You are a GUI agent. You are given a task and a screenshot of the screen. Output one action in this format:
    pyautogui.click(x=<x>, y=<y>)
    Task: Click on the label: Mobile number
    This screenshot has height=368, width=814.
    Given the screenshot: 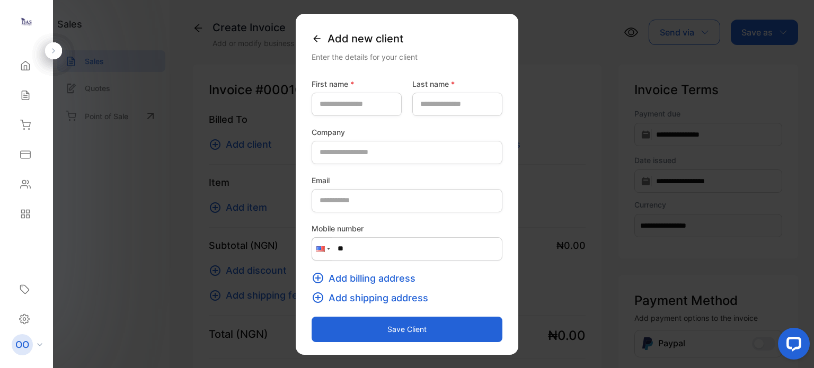 What is the action you would take?
    pyautogui.click(x=407, y=228)
    